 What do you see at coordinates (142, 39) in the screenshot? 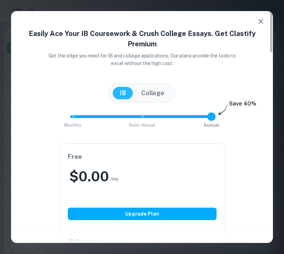
I see `h4: Easily Ace Your IB Coursework & Crush College Essays. Get Clastify Premium` at bounding box center [142, 39].